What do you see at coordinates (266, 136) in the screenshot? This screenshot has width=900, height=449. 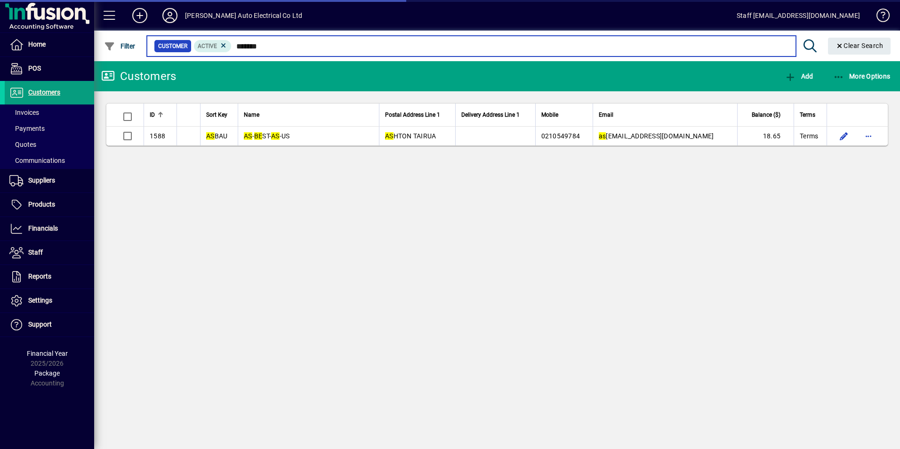 I see `span: - ST- -US` at bounding box center [266, 136].